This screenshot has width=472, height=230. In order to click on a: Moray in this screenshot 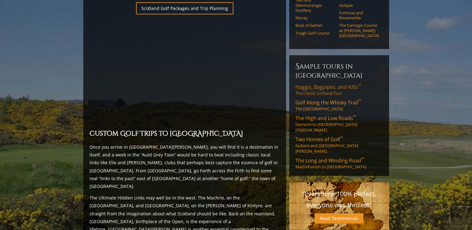, I will do `click(315, 18)`.